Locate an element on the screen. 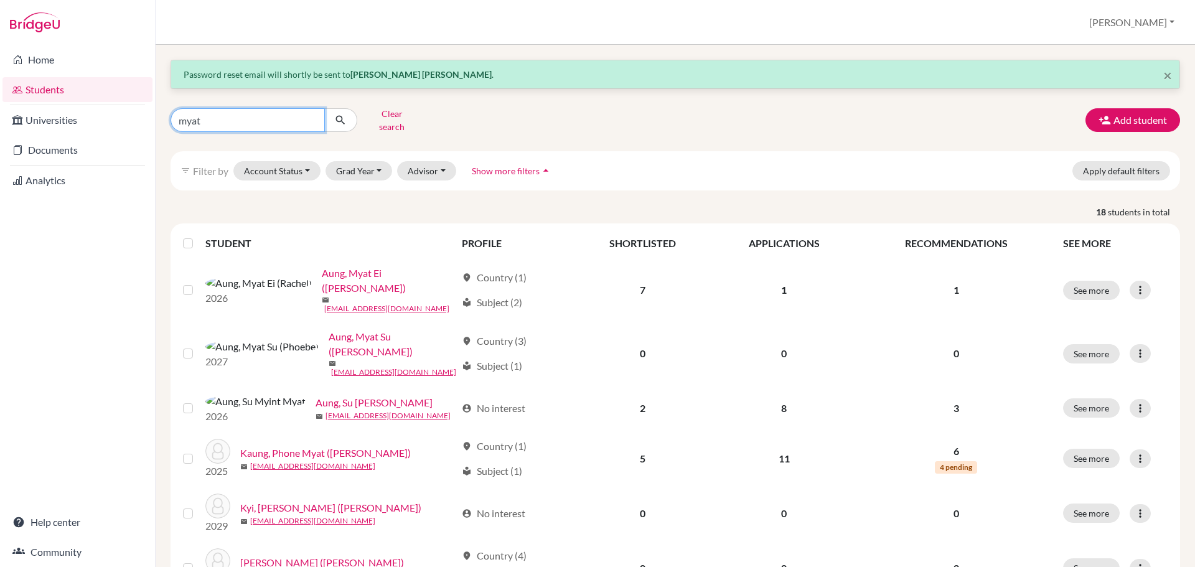  p: 6 is located at coordinates (956, 451).